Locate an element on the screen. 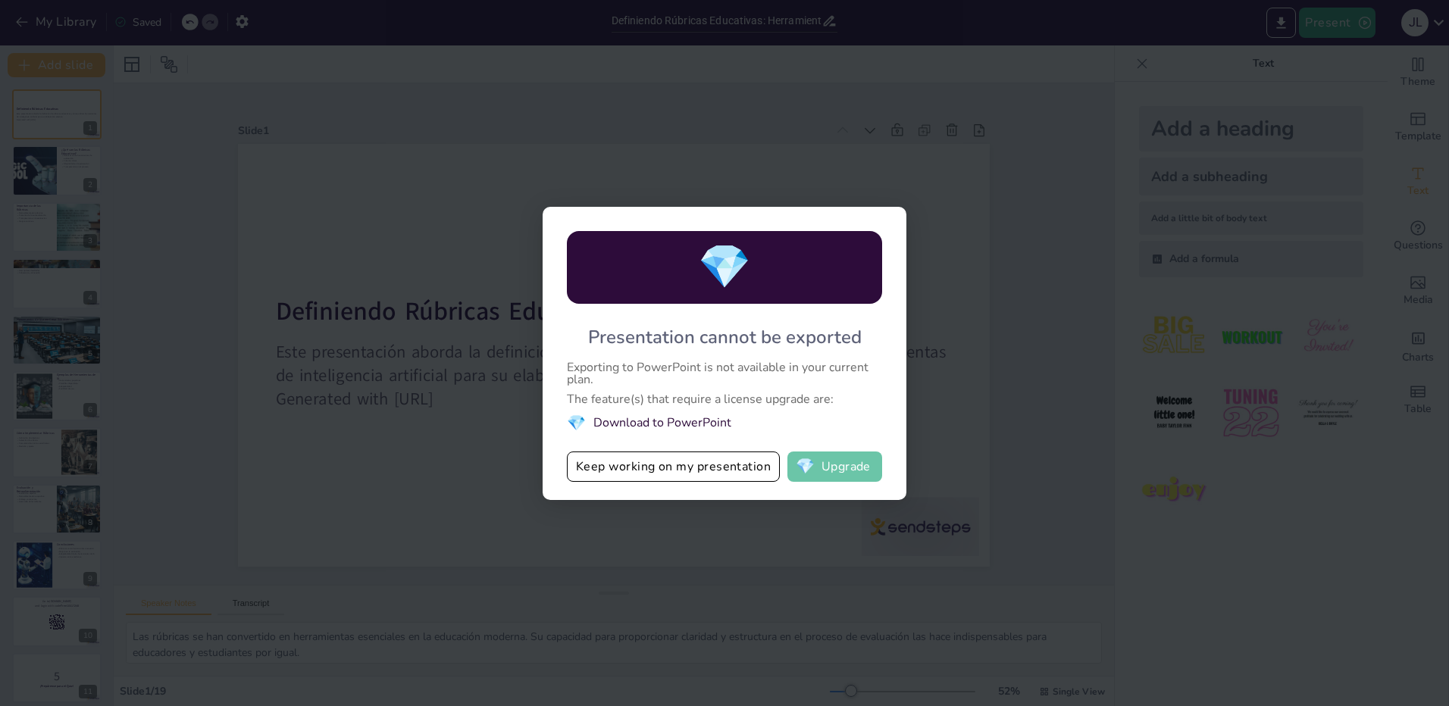 The width and height of the screenshot is (1449, 706). button: diamondUpgrade is located at coordinates (834, 467).